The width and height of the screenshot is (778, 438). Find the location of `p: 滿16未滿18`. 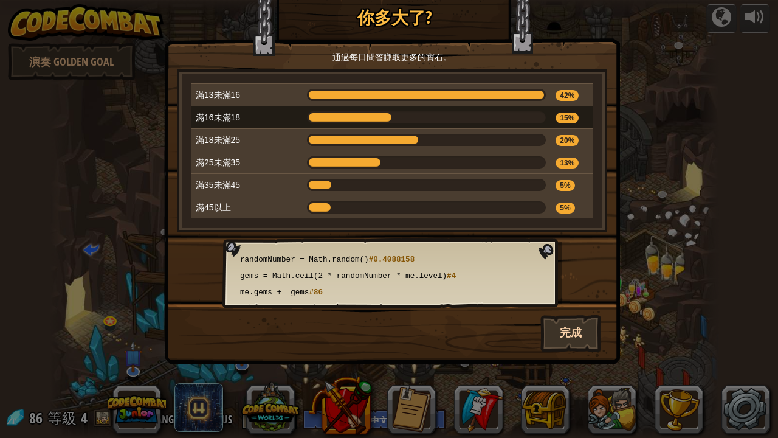

p: 滿16未滿18 is located at coordinates (246, 117).